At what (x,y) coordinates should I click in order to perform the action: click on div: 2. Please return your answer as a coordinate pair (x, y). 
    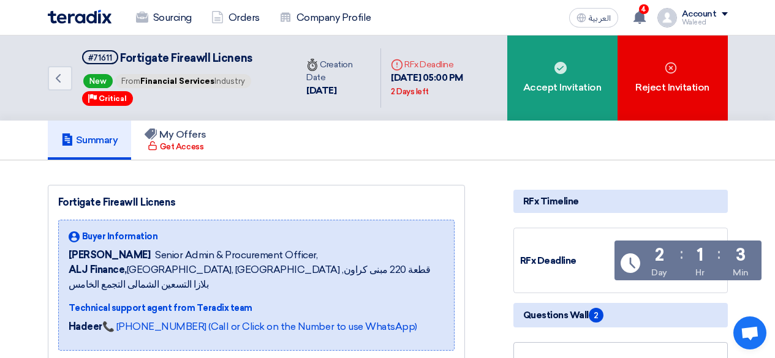
    Looking at the image, I should click on (659, 255).